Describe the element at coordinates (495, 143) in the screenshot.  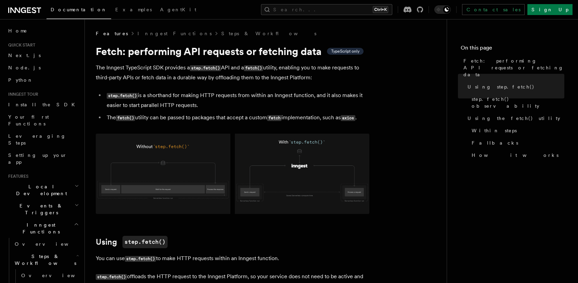
I see `span: Fallbacks` at that location.